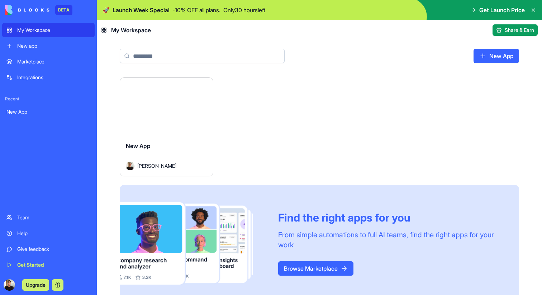  I want to click on img: Frame_181_egmpey.png, so click(193, 243).